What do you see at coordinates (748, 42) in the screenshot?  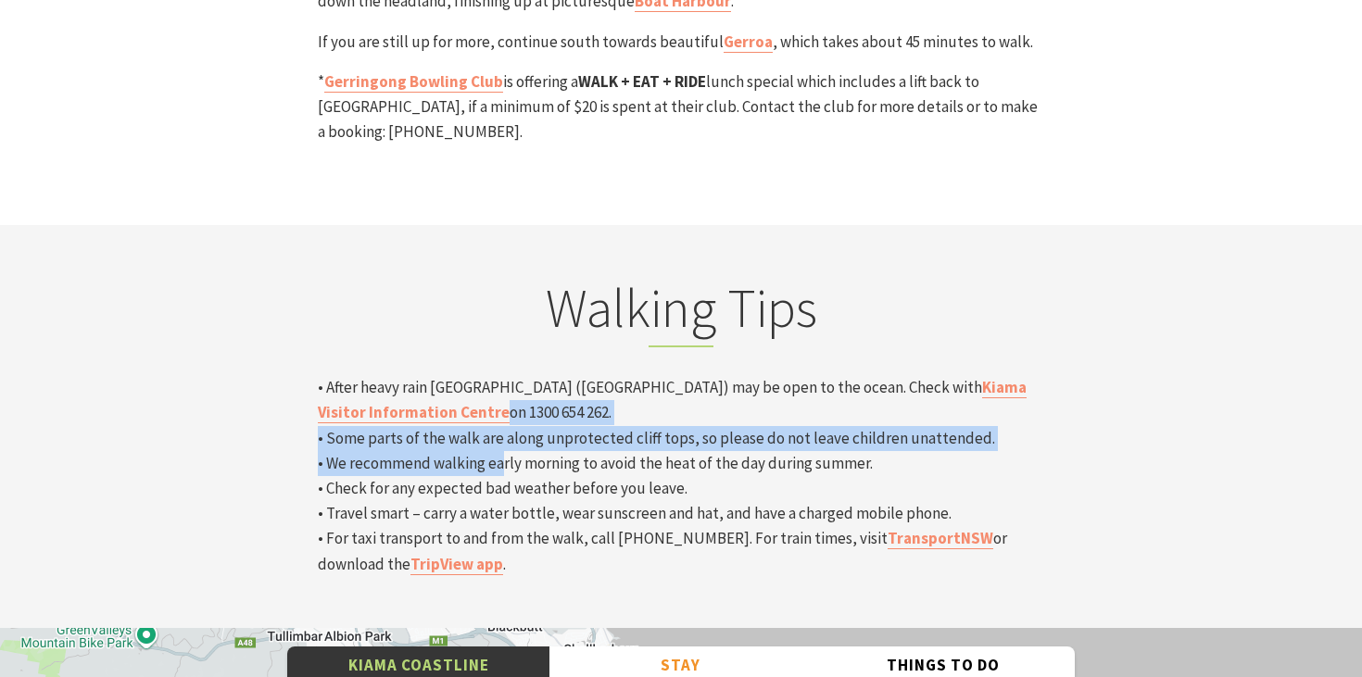 I see `a: Gerroa` at bounding box center [748, 42].